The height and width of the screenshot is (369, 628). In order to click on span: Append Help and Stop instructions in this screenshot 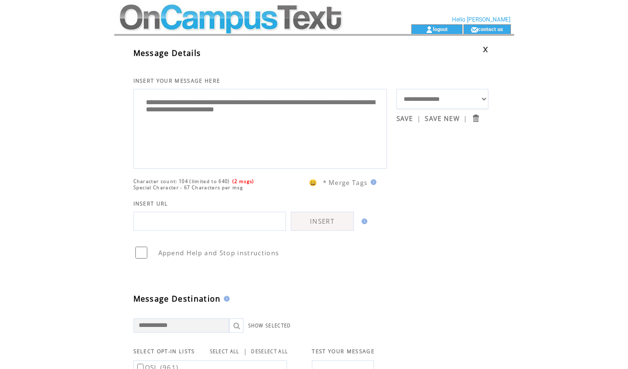, I will do `click(219, 253)`.